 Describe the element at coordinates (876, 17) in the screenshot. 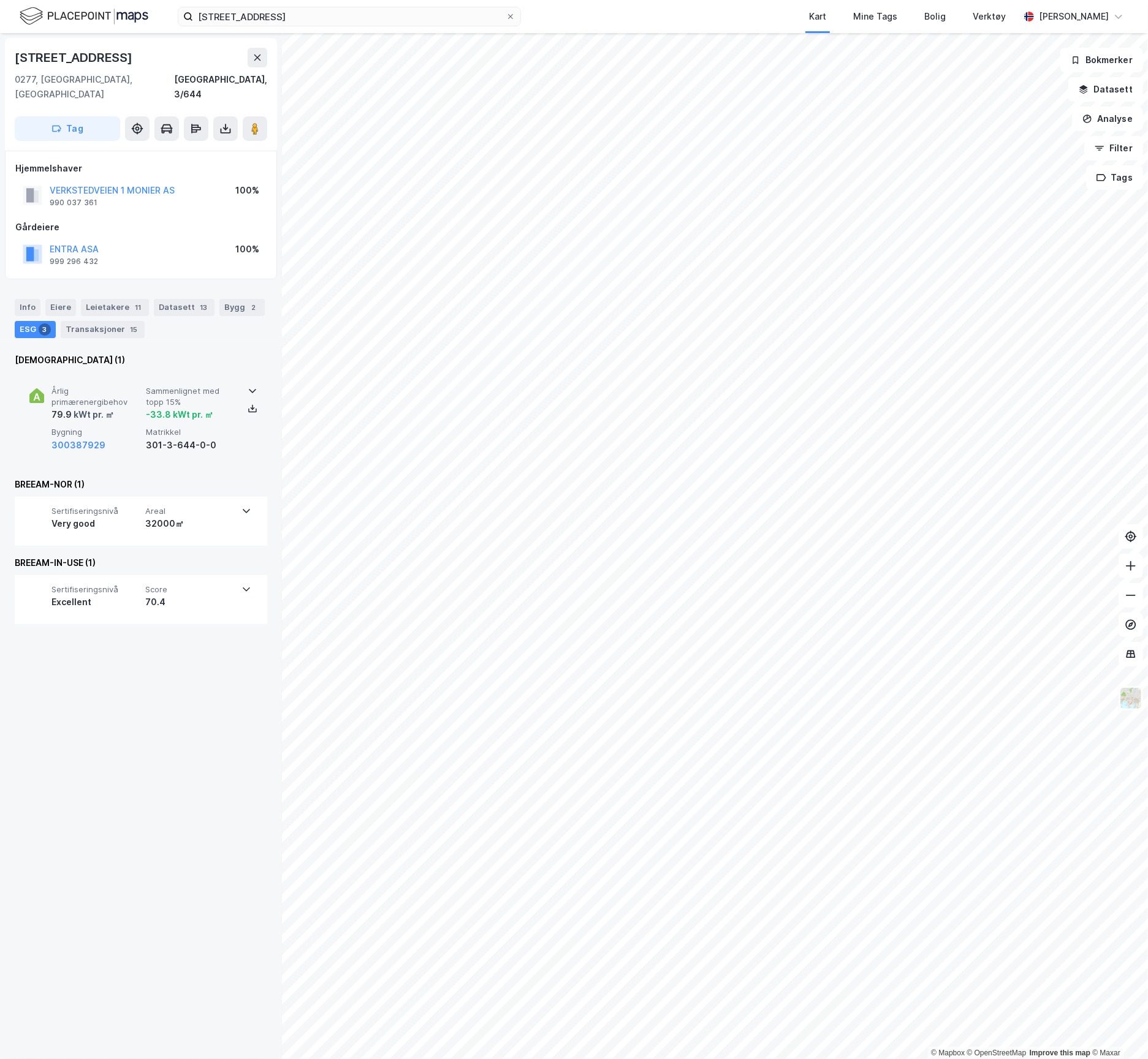

I see `div: Mine Tags` at that location.